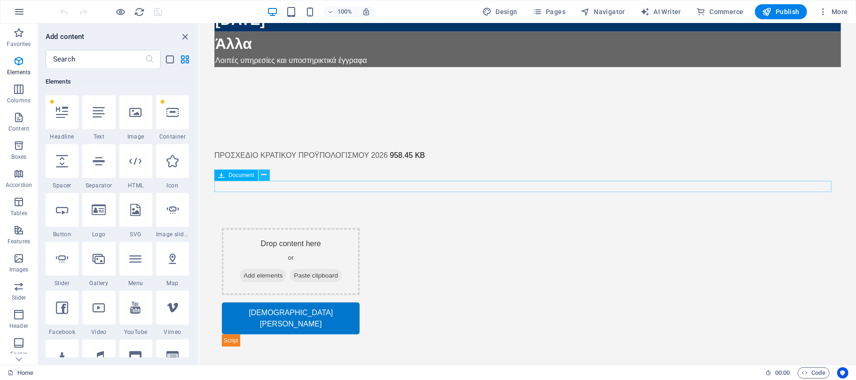 The height and width of the screenshot is (380, 856). I want to click on span: Facebook, so click(62, 332).